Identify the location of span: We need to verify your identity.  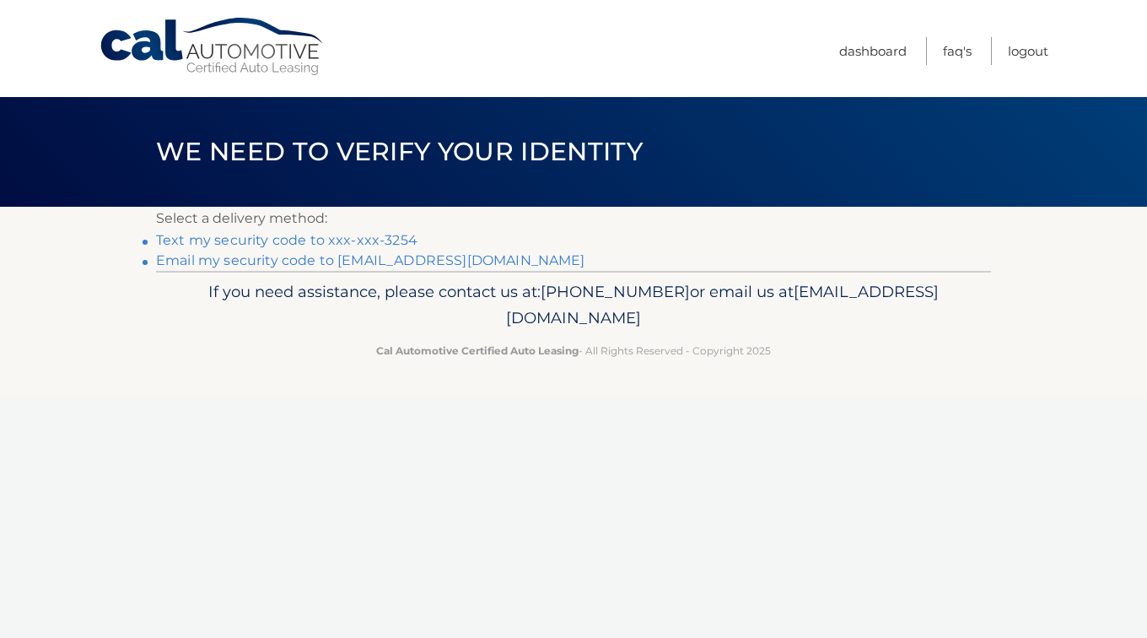
(399, 151).